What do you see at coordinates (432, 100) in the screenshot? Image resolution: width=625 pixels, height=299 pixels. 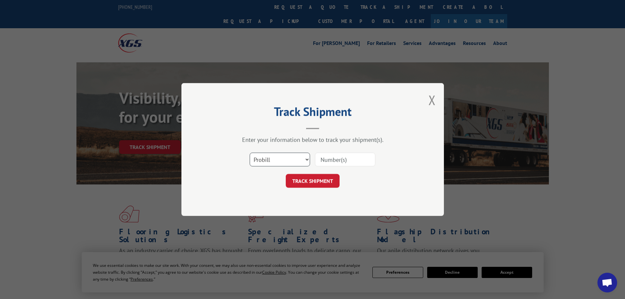 I see `button: Close modal` at bounding box center [432, 100].